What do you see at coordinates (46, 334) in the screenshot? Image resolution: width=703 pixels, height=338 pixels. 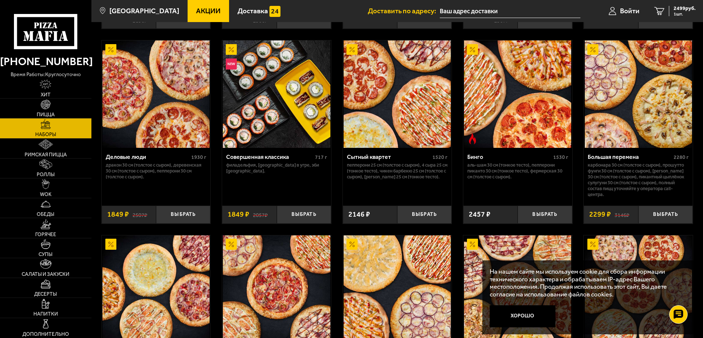 I see `span: Дополнительно` at bounding box center [46, 334].